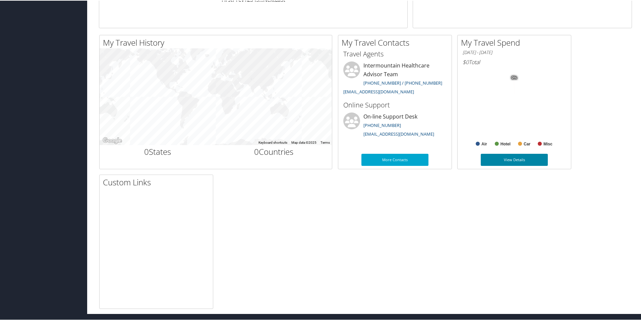 The width and height of the screenshot is (641, 320). I want to click on h2: My Travel Contacts, so click(397, 42).